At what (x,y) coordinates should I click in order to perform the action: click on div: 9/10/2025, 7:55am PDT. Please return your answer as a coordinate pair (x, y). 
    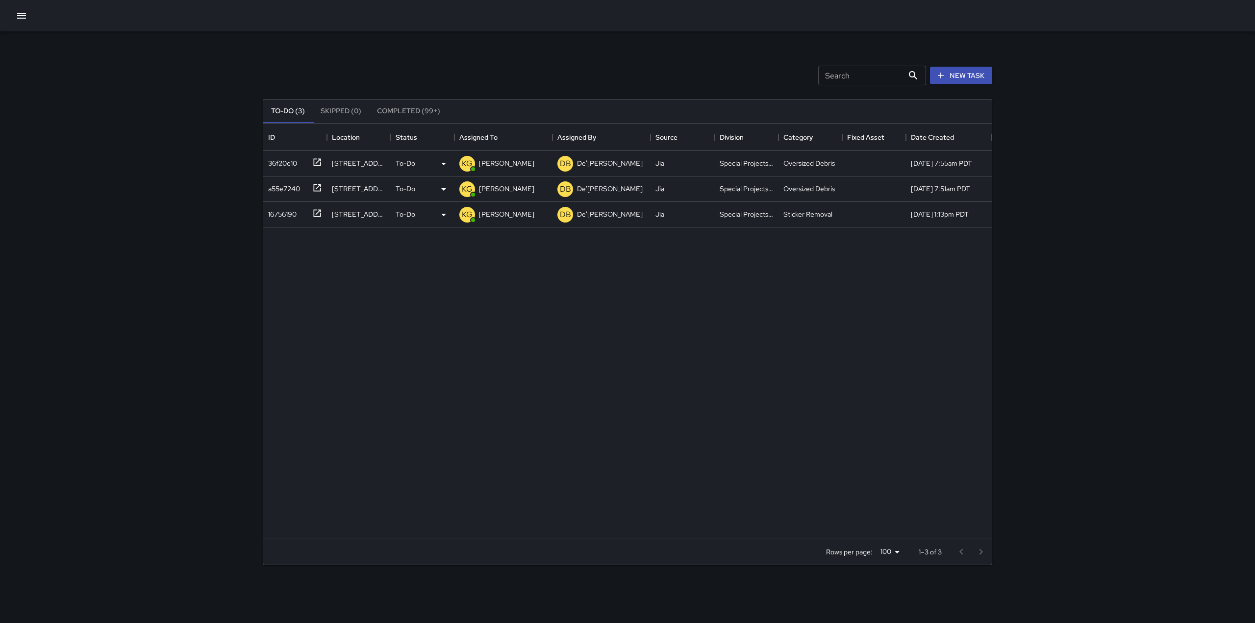
    Looking at the image, I should click on (941, 163).